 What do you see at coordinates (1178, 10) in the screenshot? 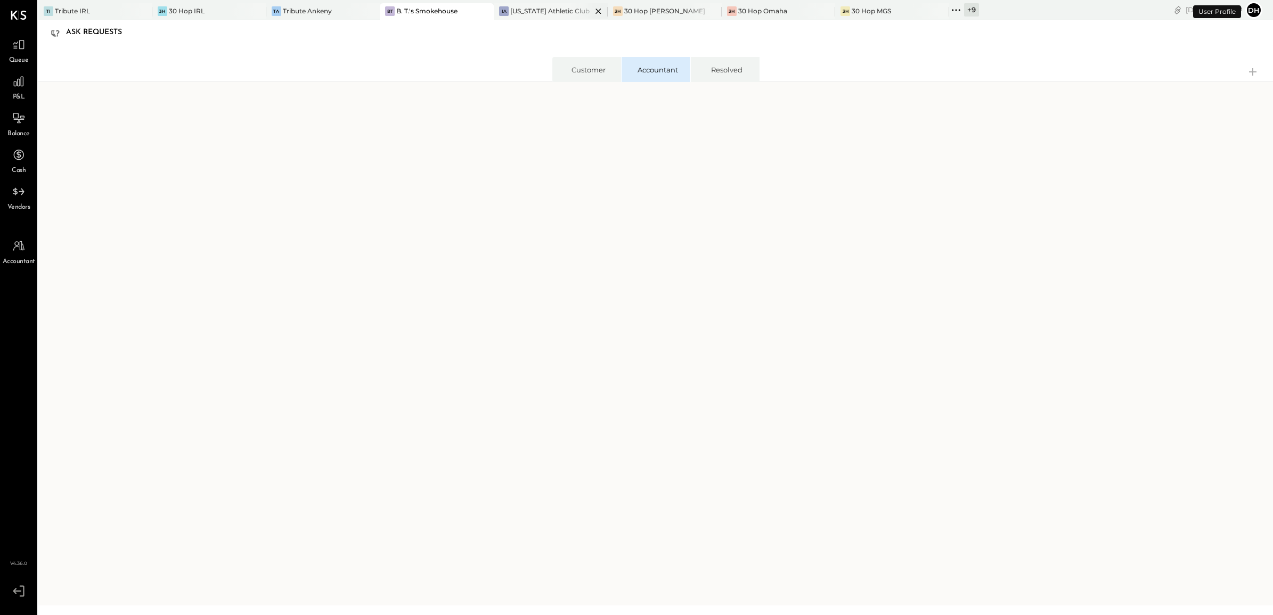
I see `div: copy link` at bounding box center [1178, 10].